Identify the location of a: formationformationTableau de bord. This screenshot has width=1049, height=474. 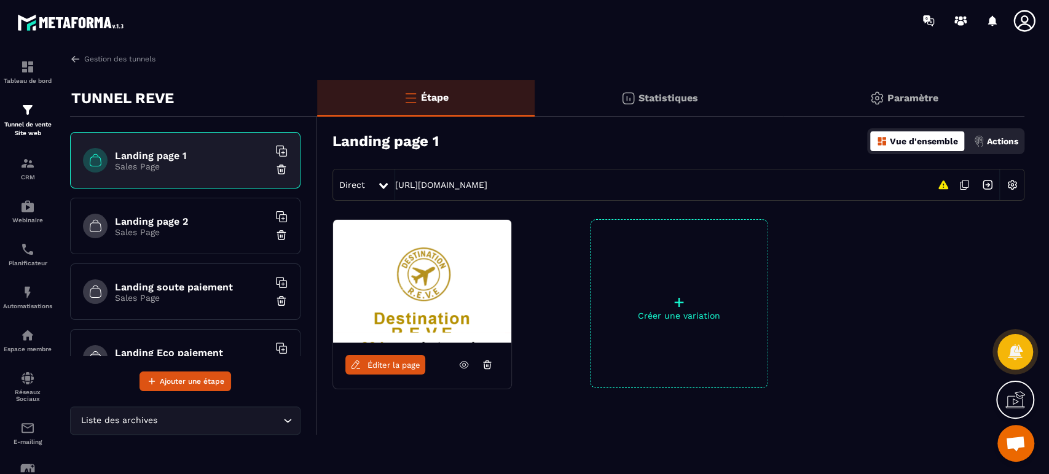
(28, 72).